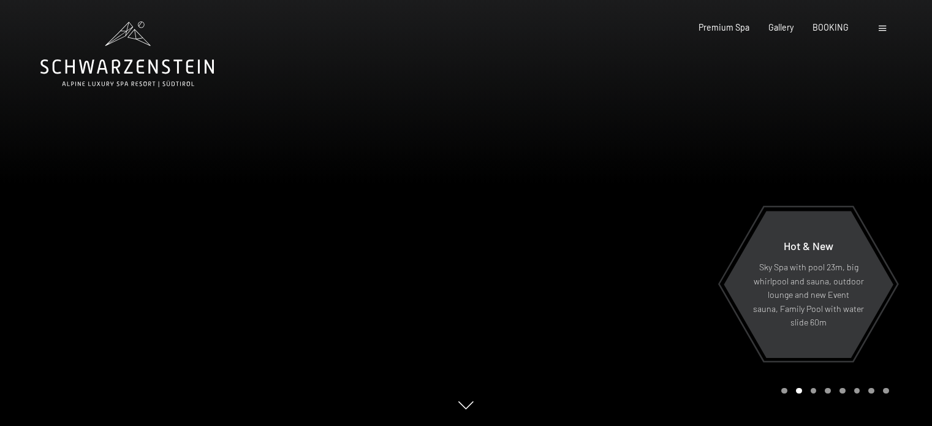 Image resolution: width=932 pixels, height=426 pixels. I want to click on a: Premium Spa, so click(724, 27).